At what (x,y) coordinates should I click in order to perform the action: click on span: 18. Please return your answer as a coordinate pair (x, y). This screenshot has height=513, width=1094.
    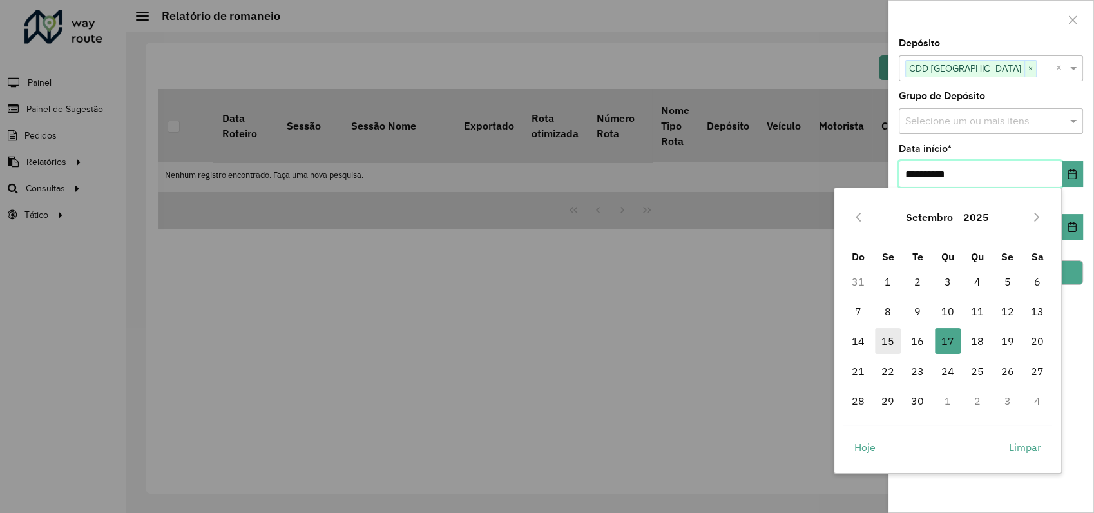
    Looking at the image, I should click on (978, 341).